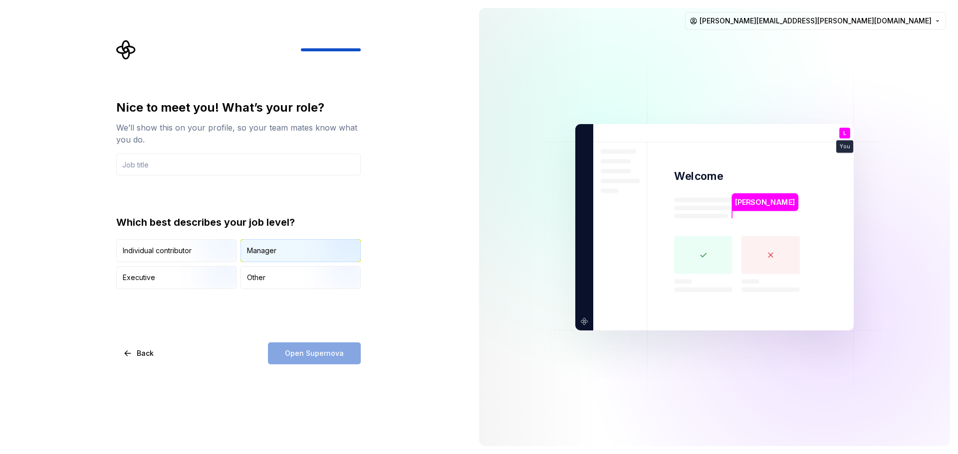 The image size is (958, 454). I want to click on div: Other, so click(256, 278).